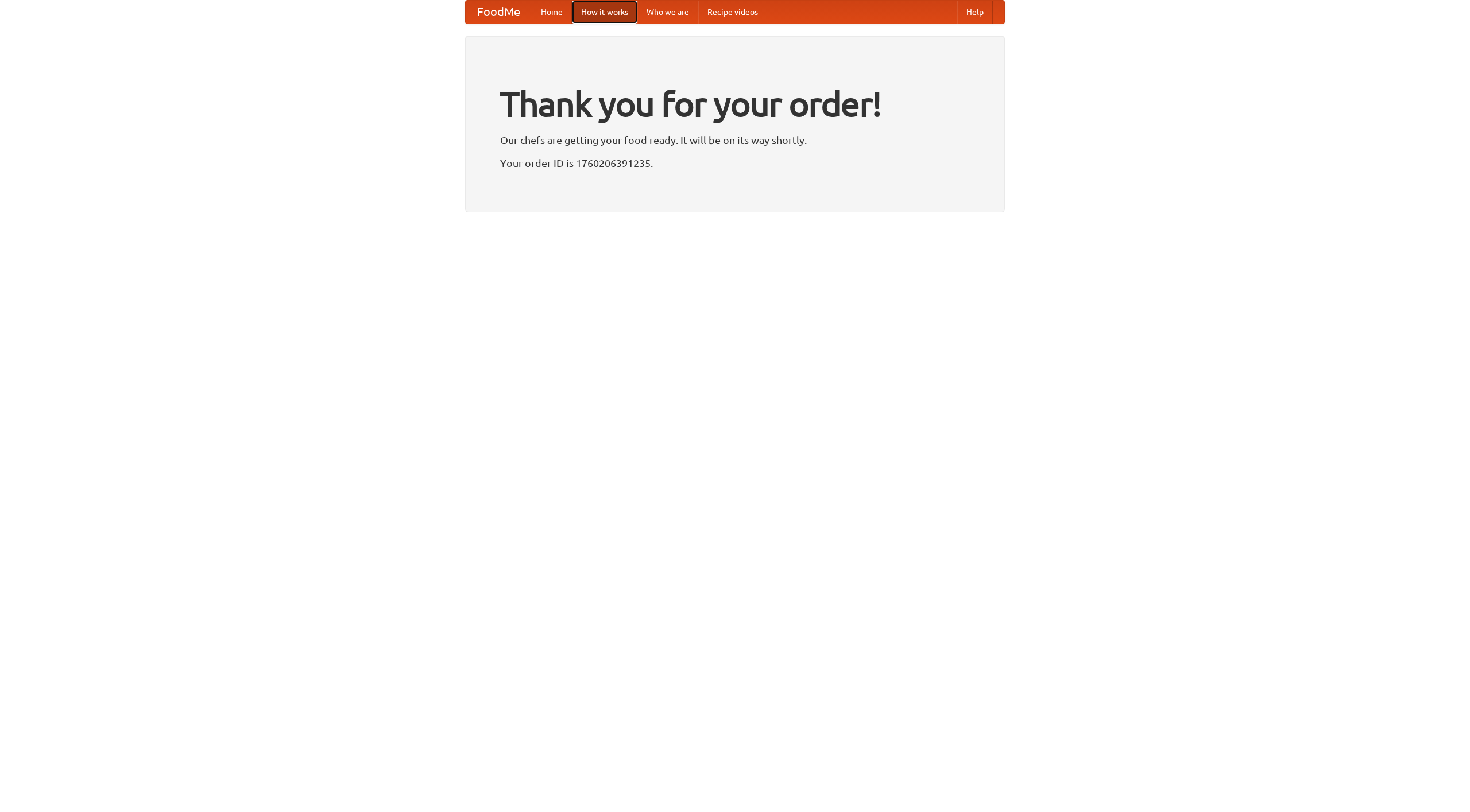 This screenshot has height=812, width=1470. Describe the element at coordinates (604, 12) in the screenshot. I see `a: How it works` at that location.